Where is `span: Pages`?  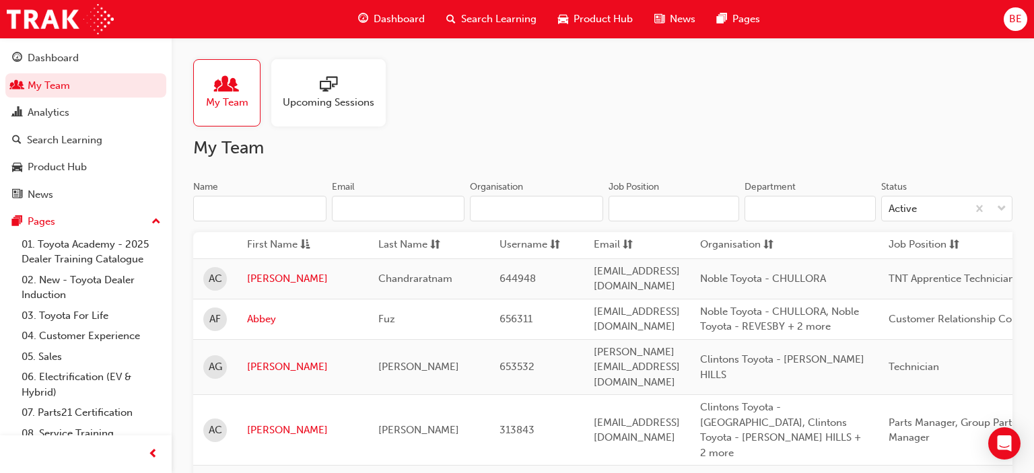 span: Pages is located at coordinates (746, 19).